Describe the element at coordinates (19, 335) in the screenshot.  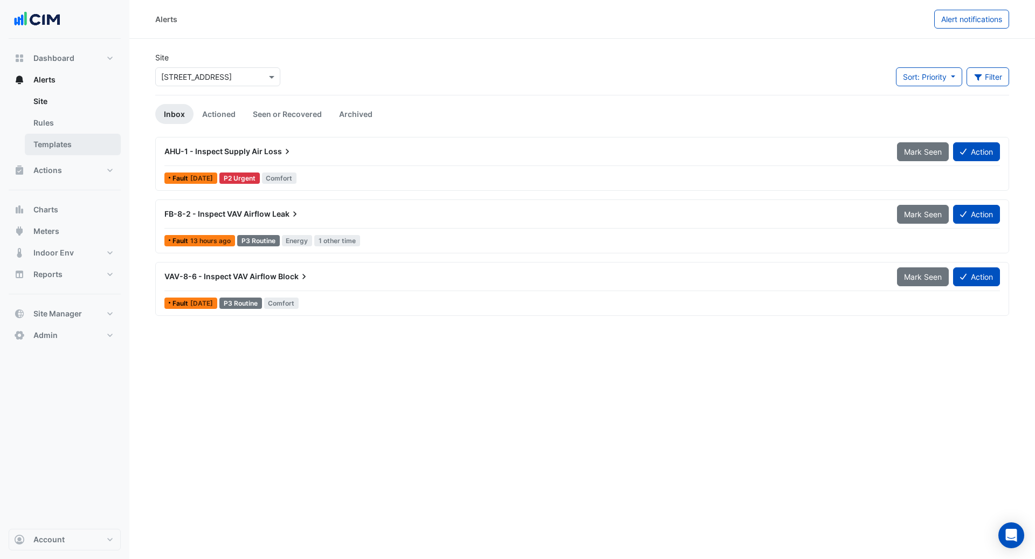
I see `app-icon: Admin` at that location.